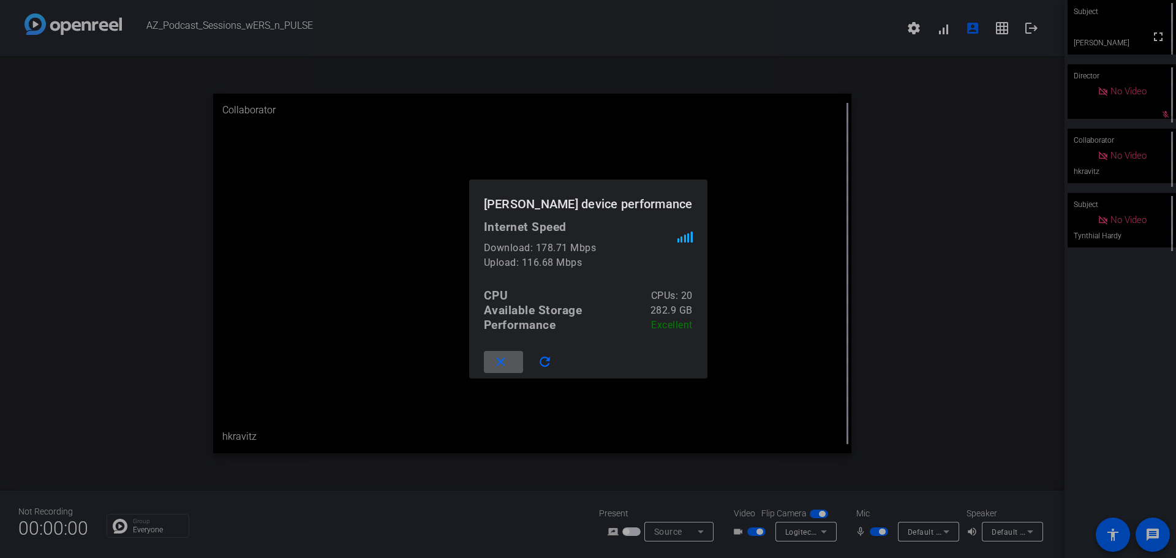  I want to click on mat-icon: close, so click(500, 362).